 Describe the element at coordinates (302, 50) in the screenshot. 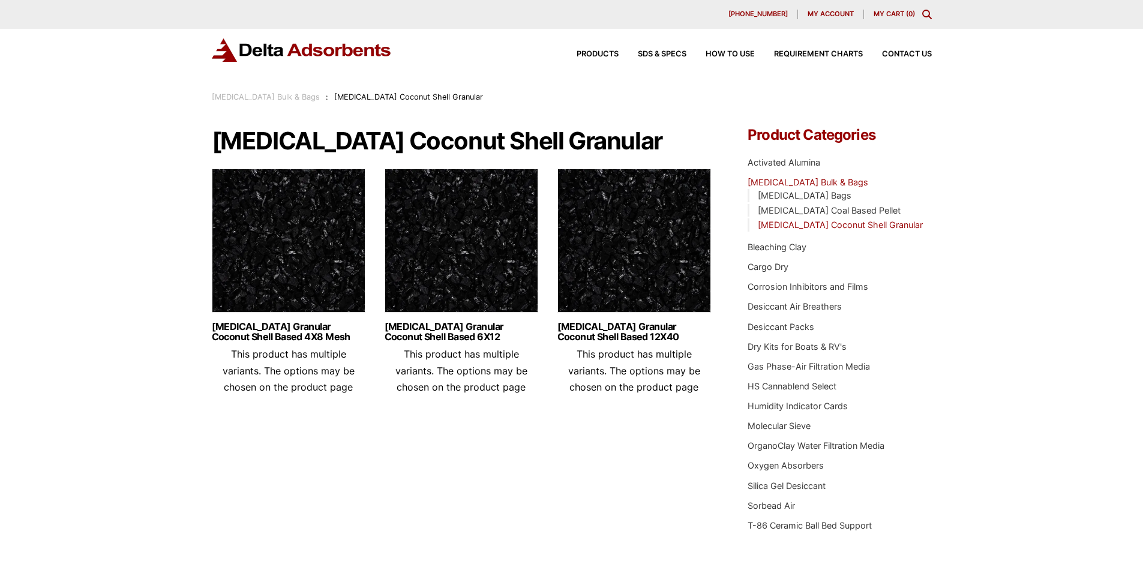

I see `img: Delta Adsorbents` at that location.